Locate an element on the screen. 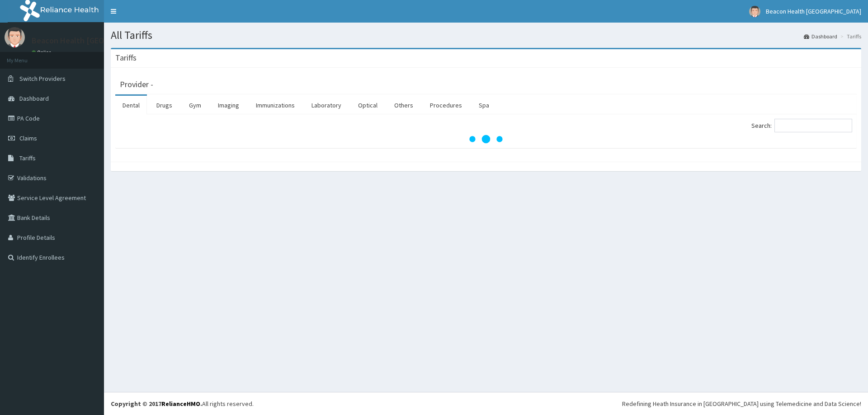  span: Claims is located at coordinates (28, 138).